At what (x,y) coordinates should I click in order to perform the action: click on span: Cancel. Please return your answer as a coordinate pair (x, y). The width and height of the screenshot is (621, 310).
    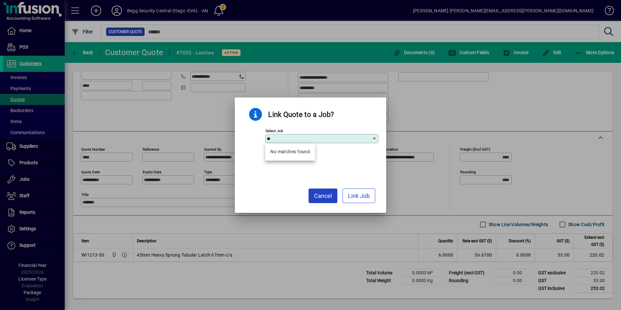
    Looking at the image, I should click on (323, 195).